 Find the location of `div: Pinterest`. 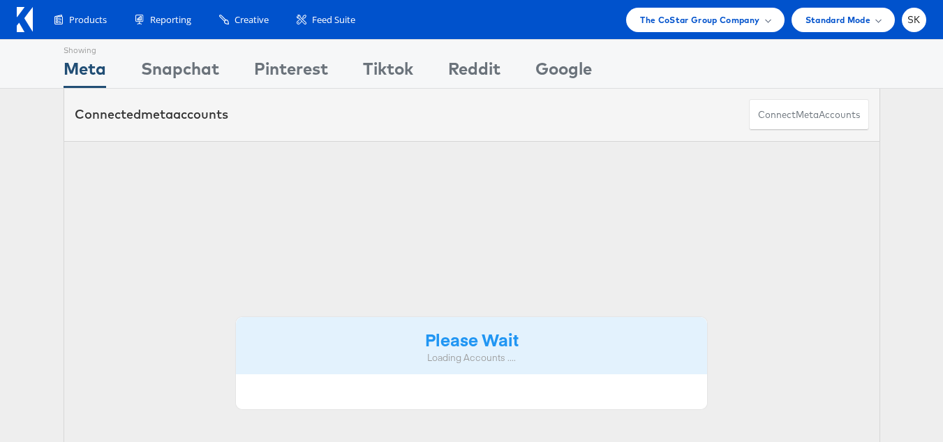

div: Pinterest is located at coordinates (291, 72).